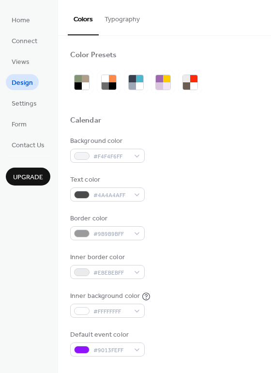 The image size is (271, 373). Describe the element at coordinates (28, 176) in the screenshot. I see `button: Upgrade` at that location.